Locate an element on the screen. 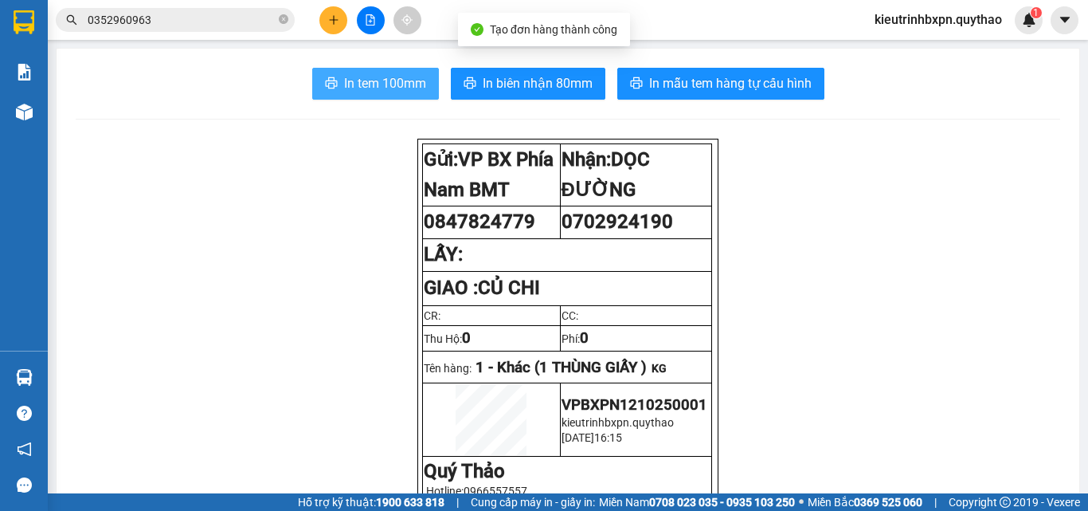 The image size is (1088, 511). span: 1 - Khác (1 THÙNG GIẤY ) is located at coordinates (561, 367).